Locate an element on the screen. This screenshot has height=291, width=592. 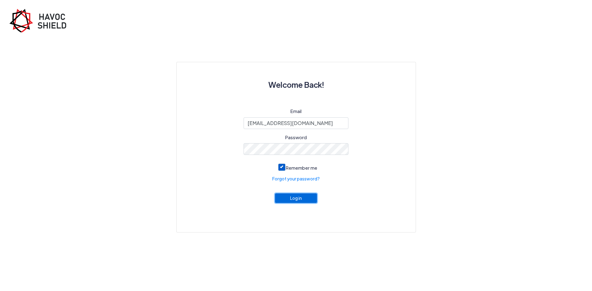
label: Password is located at coordinates (296, 137).